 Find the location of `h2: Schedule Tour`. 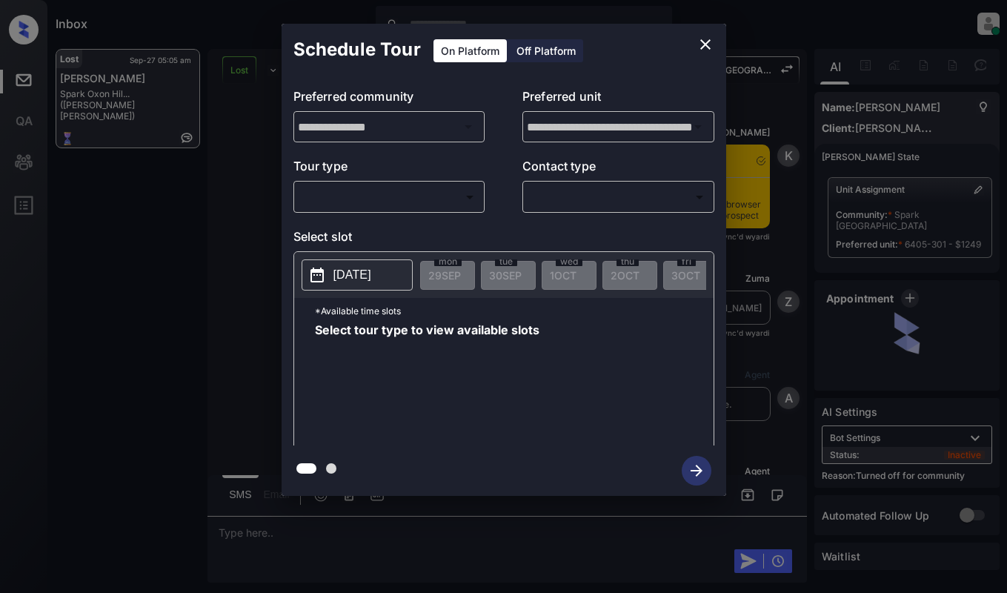

h2: Schedule Tour is located at coordinates (357, 50).